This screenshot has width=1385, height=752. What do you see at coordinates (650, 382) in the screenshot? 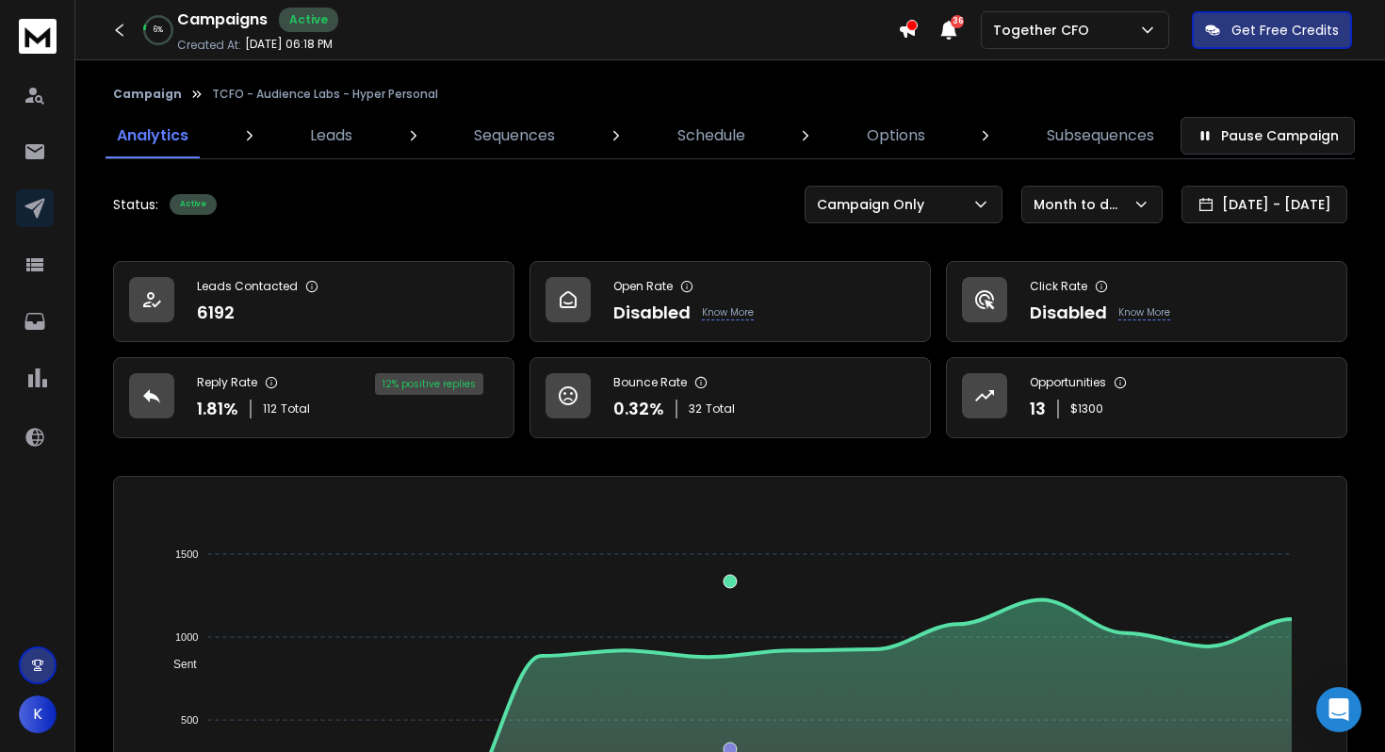
I see `p: Bounce Rate` at bounding box center [650, 382].